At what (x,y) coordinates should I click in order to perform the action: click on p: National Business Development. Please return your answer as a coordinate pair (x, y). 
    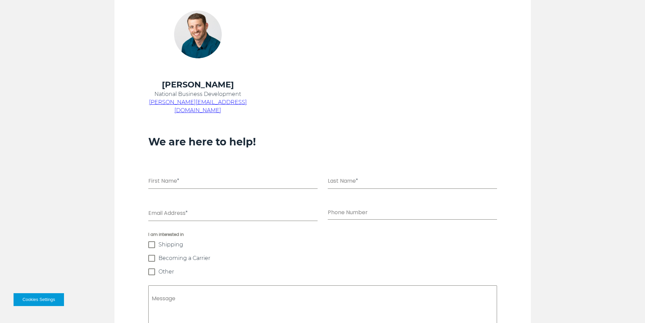
    Looking at the image, I should click on (198, 94).